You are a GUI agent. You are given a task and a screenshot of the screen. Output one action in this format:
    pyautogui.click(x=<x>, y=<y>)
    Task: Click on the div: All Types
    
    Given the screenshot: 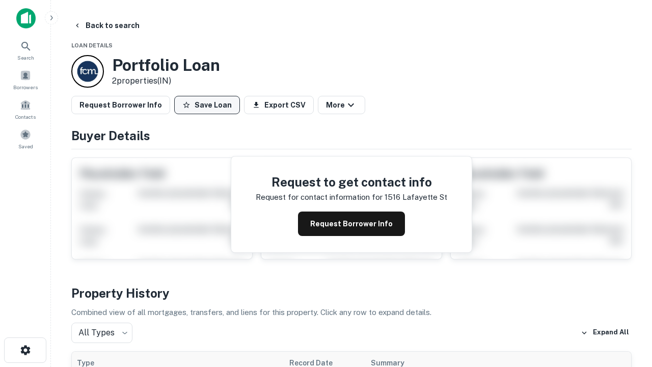 What is the action you would take?
    pyautogui.click(x=102, y=333)
    